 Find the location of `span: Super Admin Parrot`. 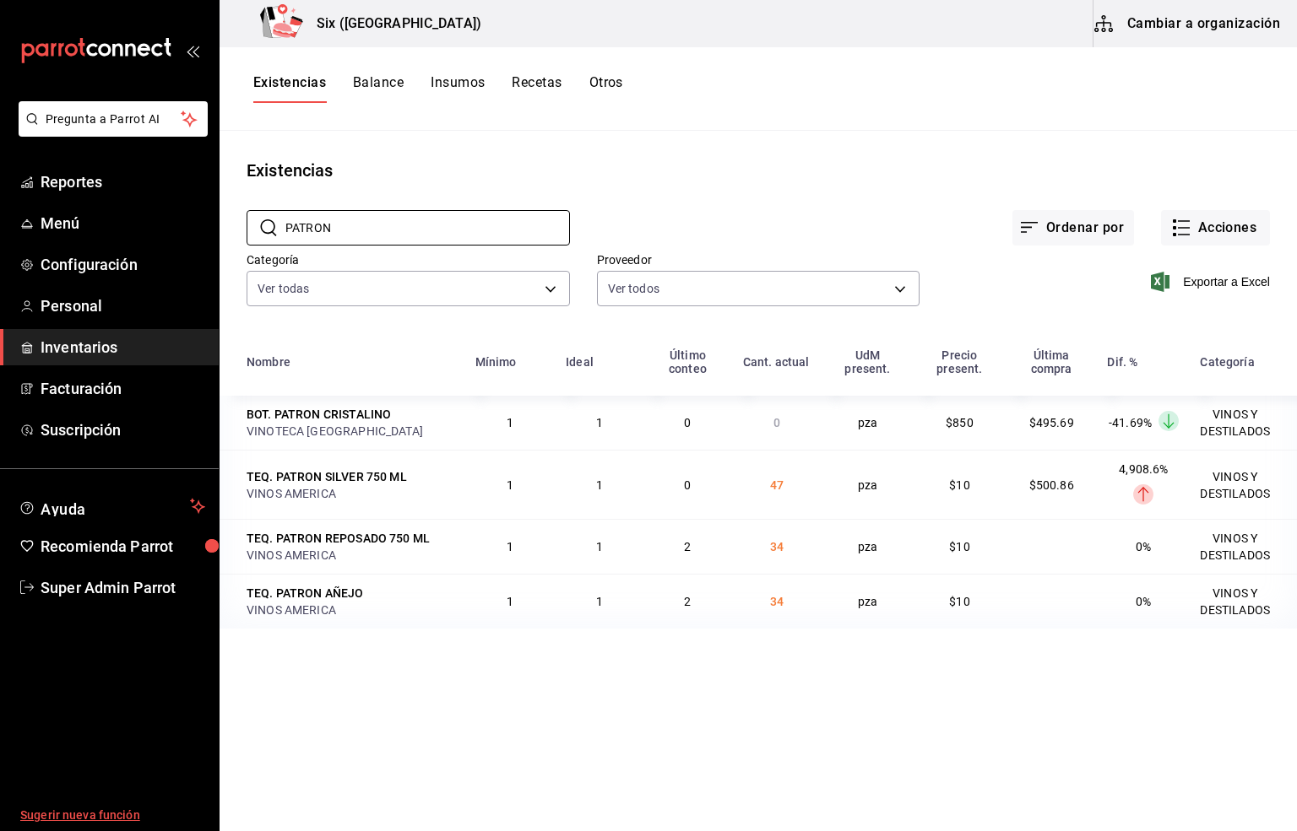

span: Super Admin Parrot is located at coordinates (122, 588).